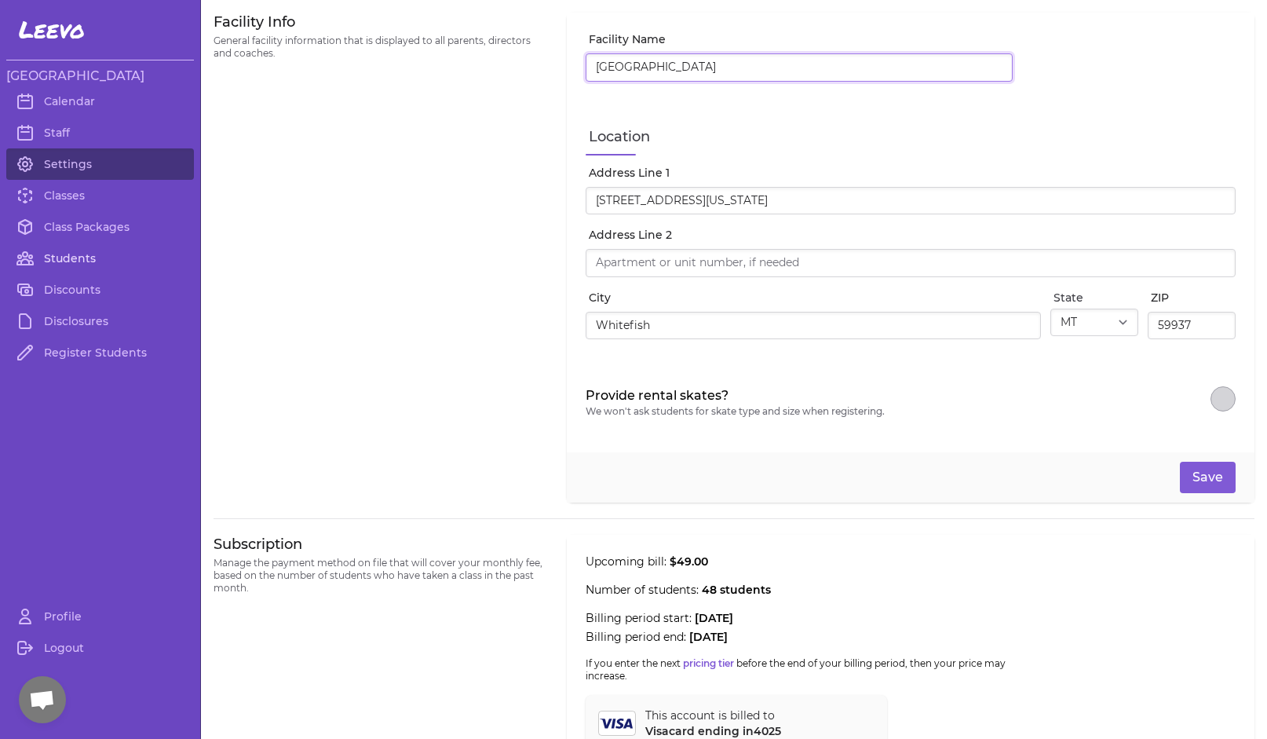  What do you see at coordinates (815, 297) in the screenshot?
I see `label: City` at bounding box center [815, 297].